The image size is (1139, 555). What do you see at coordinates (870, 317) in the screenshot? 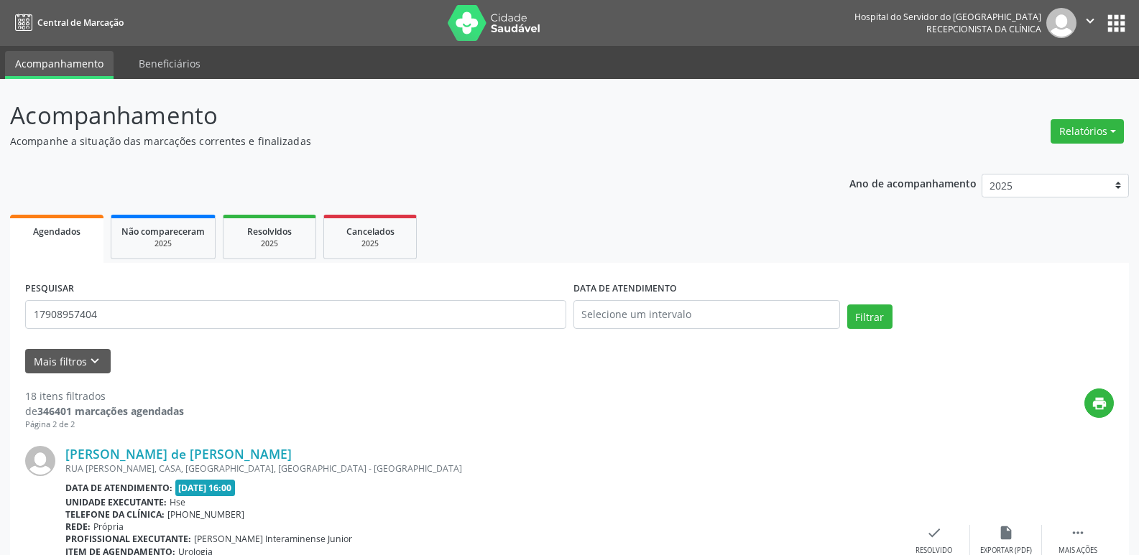
I see `button: Filtrar` at bounding box center [870, 317].